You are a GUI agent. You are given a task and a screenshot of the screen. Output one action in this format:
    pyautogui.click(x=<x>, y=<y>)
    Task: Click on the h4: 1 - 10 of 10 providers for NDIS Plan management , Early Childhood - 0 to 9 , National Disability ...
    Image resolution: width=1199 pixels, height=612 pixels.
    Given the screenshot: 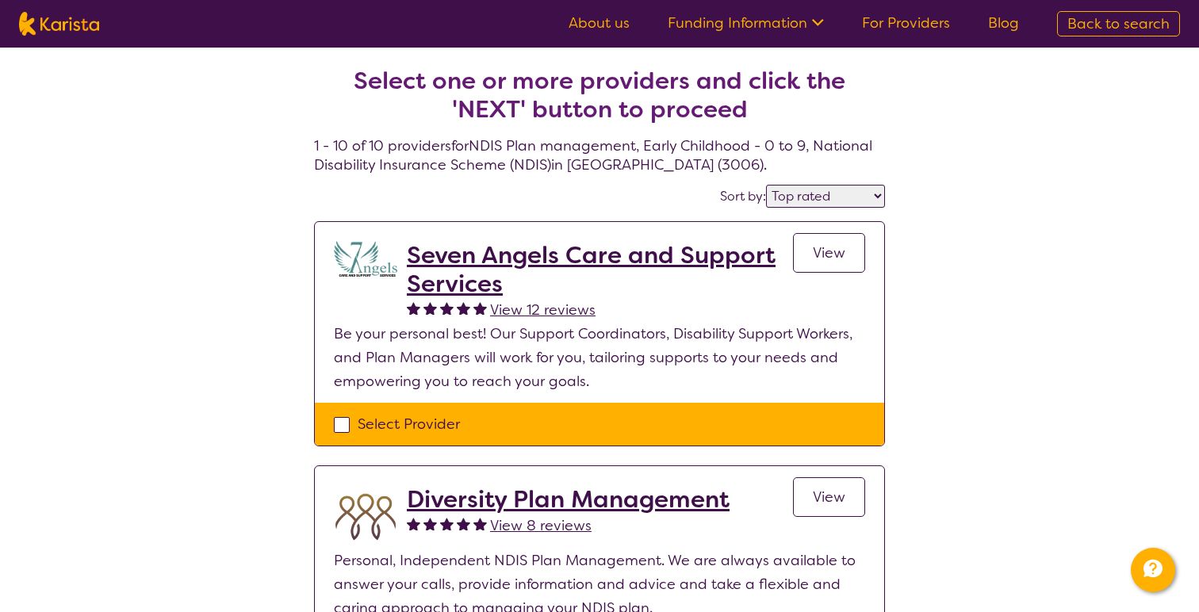 What is the action you would take?
    pyautogui.click(x=599, y=101)
    